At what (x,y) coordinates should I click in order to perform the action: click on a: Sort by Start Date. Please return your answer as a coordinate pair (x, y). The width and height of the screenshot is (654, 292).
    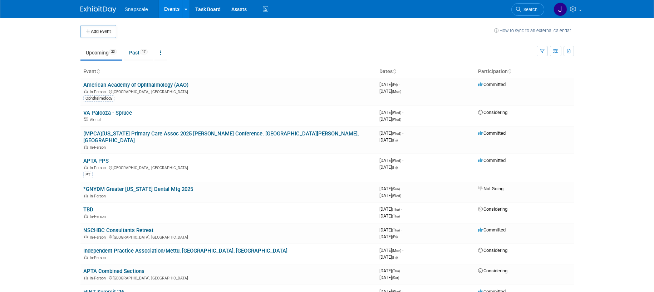
    Looking at the image, I should click on (395, 71).